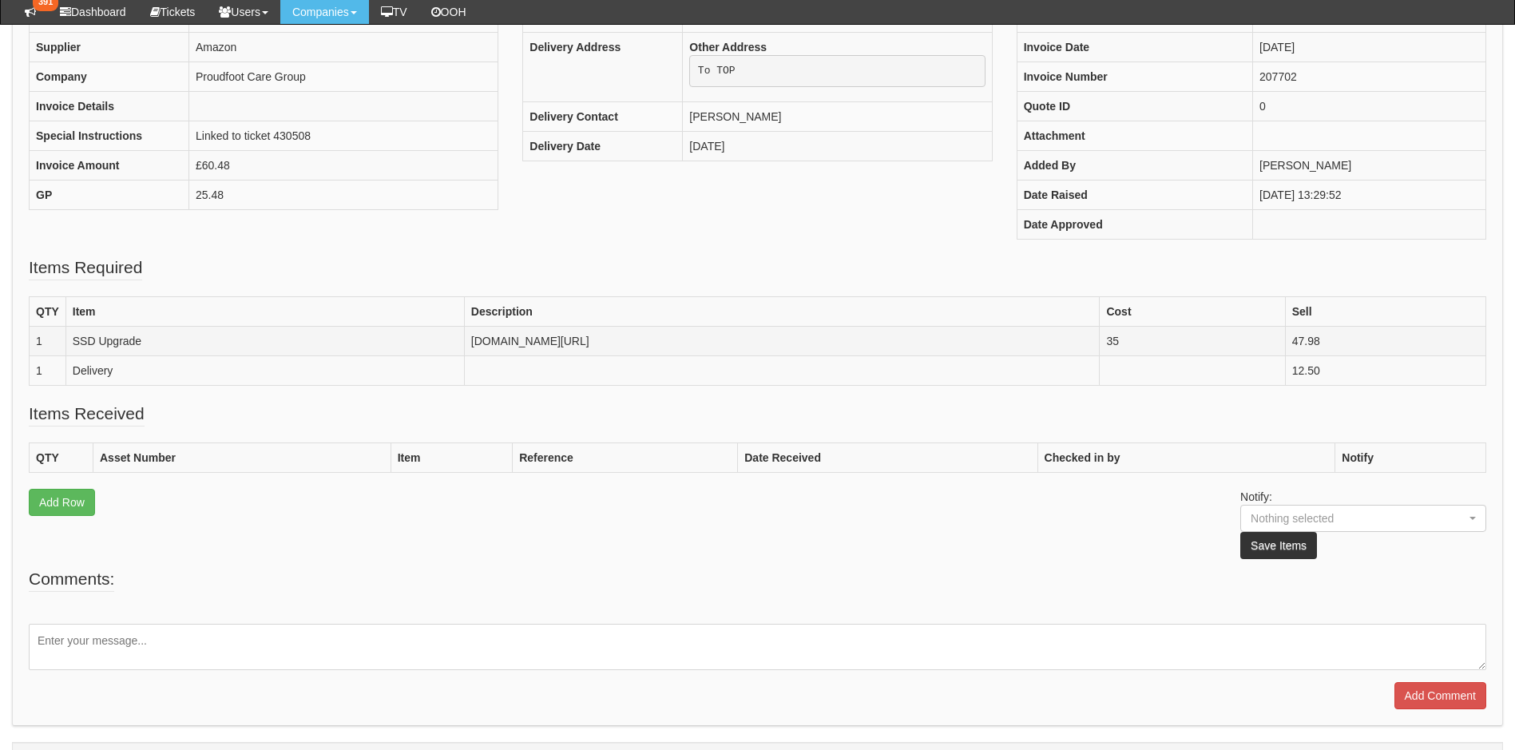 The height and width of the screenshot is (750, 1515). Describe the element at coordinates (1134, 136) in the screenshot. I see `th: Attachment` at that location.